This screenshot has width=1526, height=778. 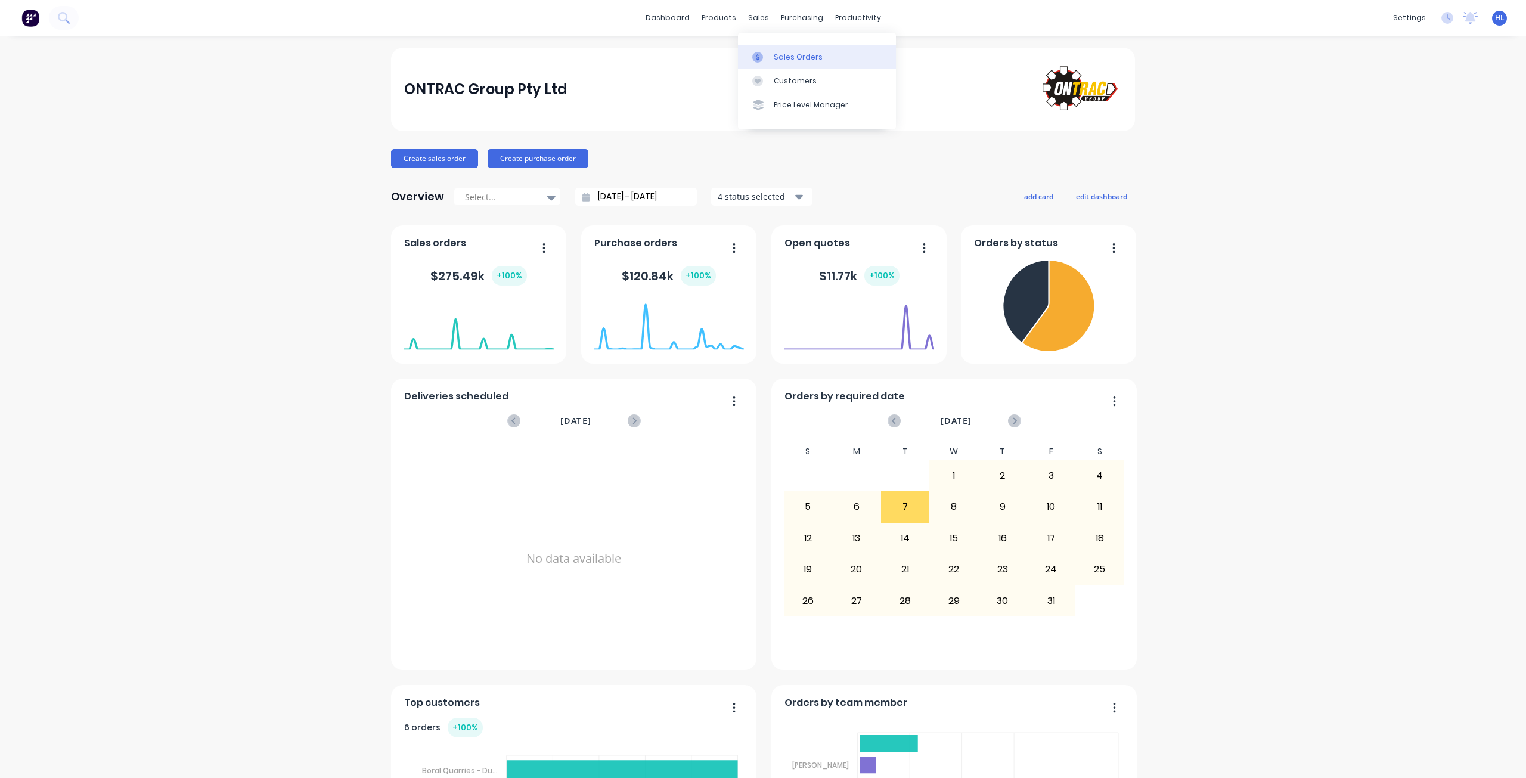 What do you see at coordinates (443, 727) in the screenshot?
I see `div: 6 orders` at bounding box center [443, 727].